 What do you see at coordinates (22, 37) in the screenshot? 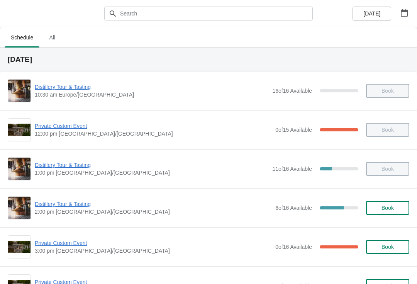
I see `span: Schedule` at bounding box center [22, 37].